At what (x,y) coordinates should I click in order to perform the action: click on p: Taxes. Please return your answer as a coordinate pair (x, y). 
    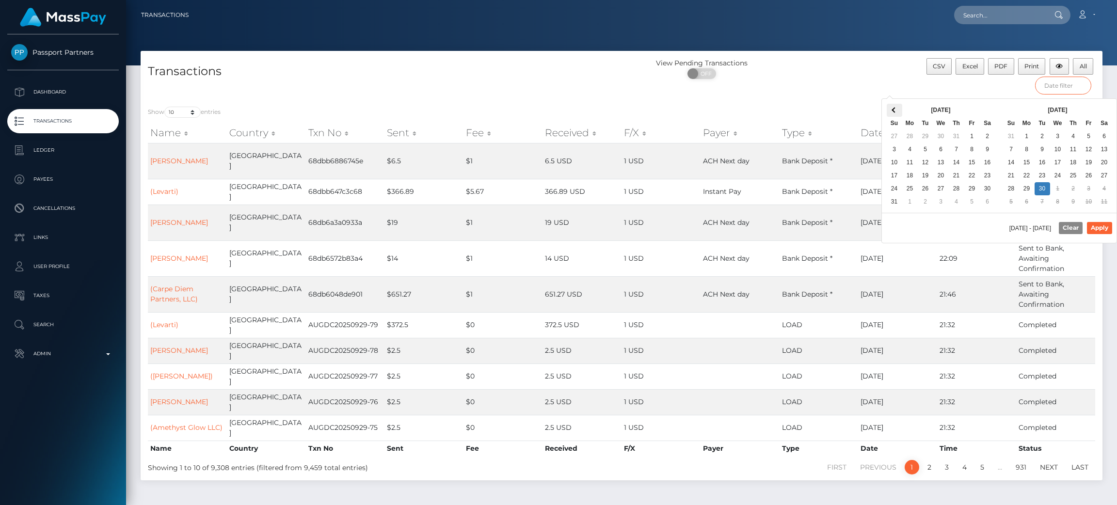
    Looking at the image, I should click on (63, 296).